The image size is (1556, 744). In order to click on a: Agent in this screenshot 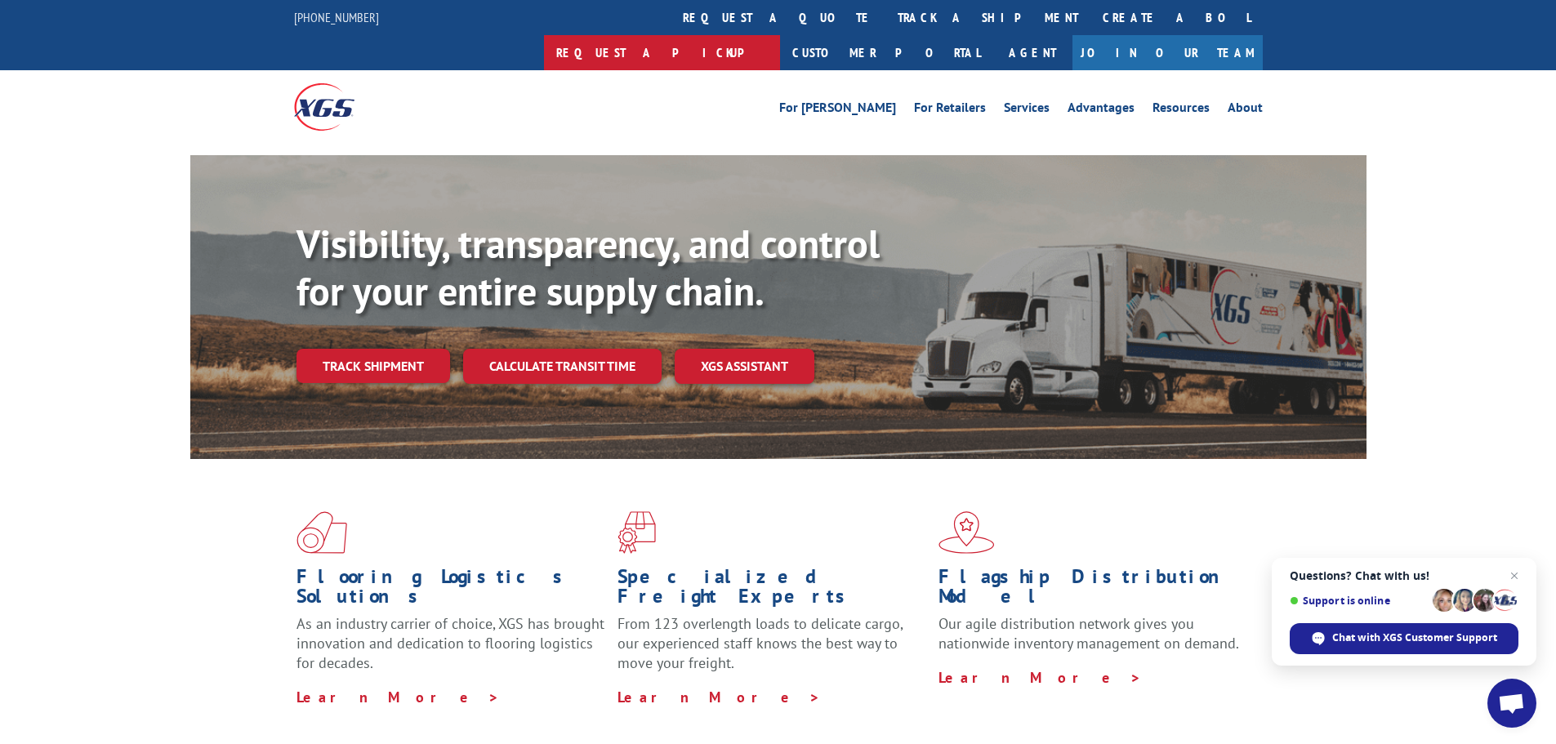, I will do `click(1032, 52)`.